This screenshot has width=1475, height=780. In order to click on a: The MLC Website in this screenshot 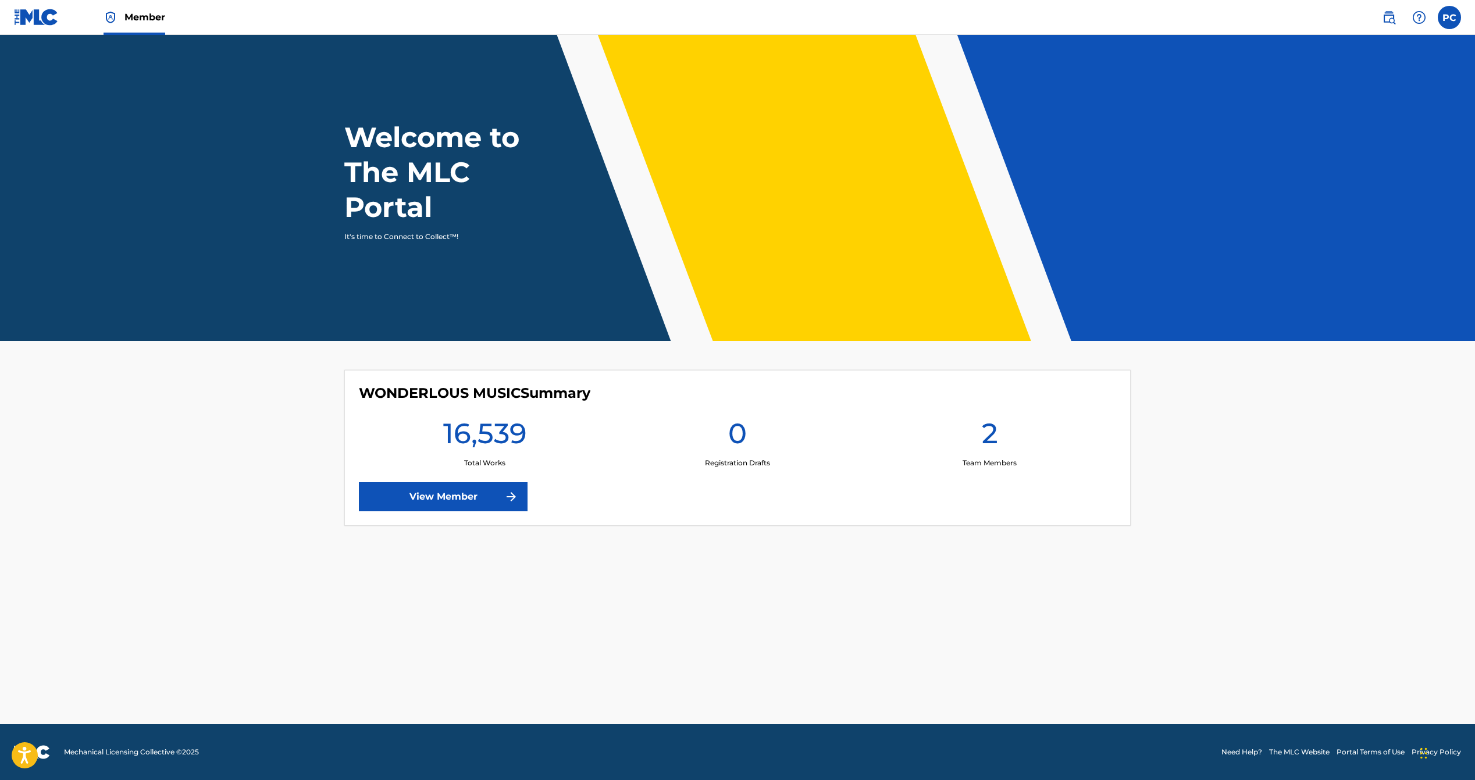, I will do `click(1299, 752)`.